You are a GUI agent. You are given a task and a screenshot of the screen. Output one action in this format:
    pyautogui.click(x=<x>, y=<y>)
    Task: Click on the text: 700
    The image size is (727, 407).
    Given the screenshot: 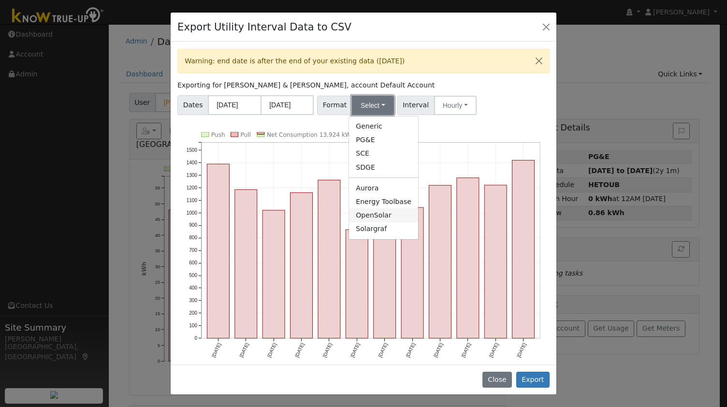 What is the action you would take?
    pyautogui.click(x=193, y=250)
    